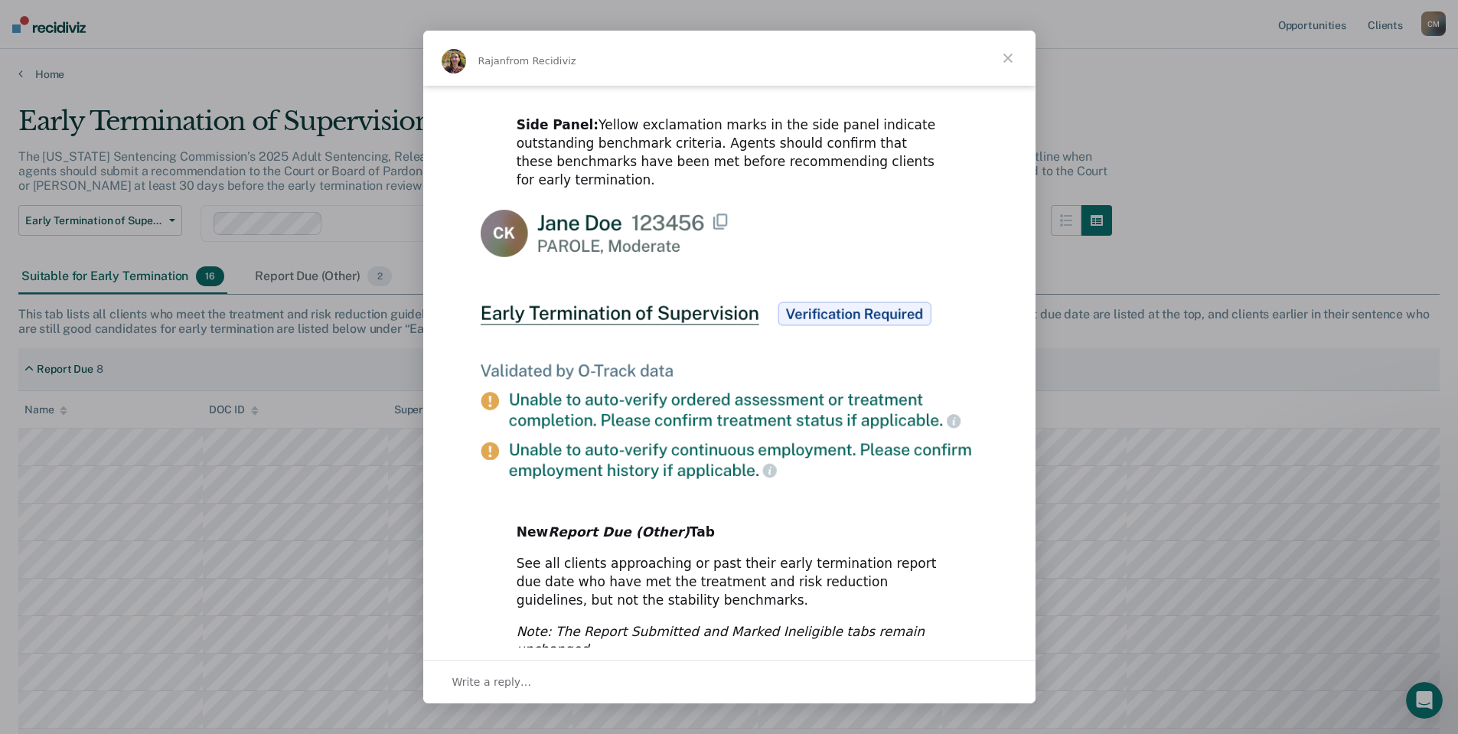 This screenshot has height=734, width=1458. I want to click on i: Report Due (Other), so click(619, 532).